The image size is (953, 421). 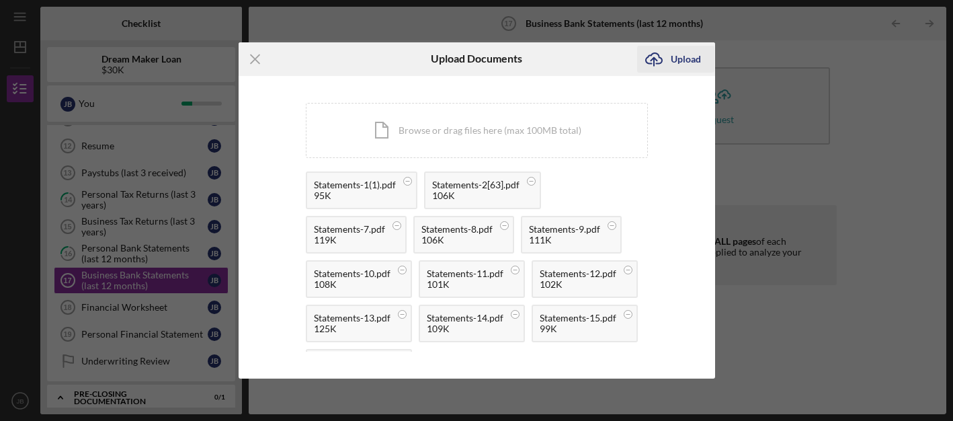 I want to click on div: 109K, so click(x=465, y=329).